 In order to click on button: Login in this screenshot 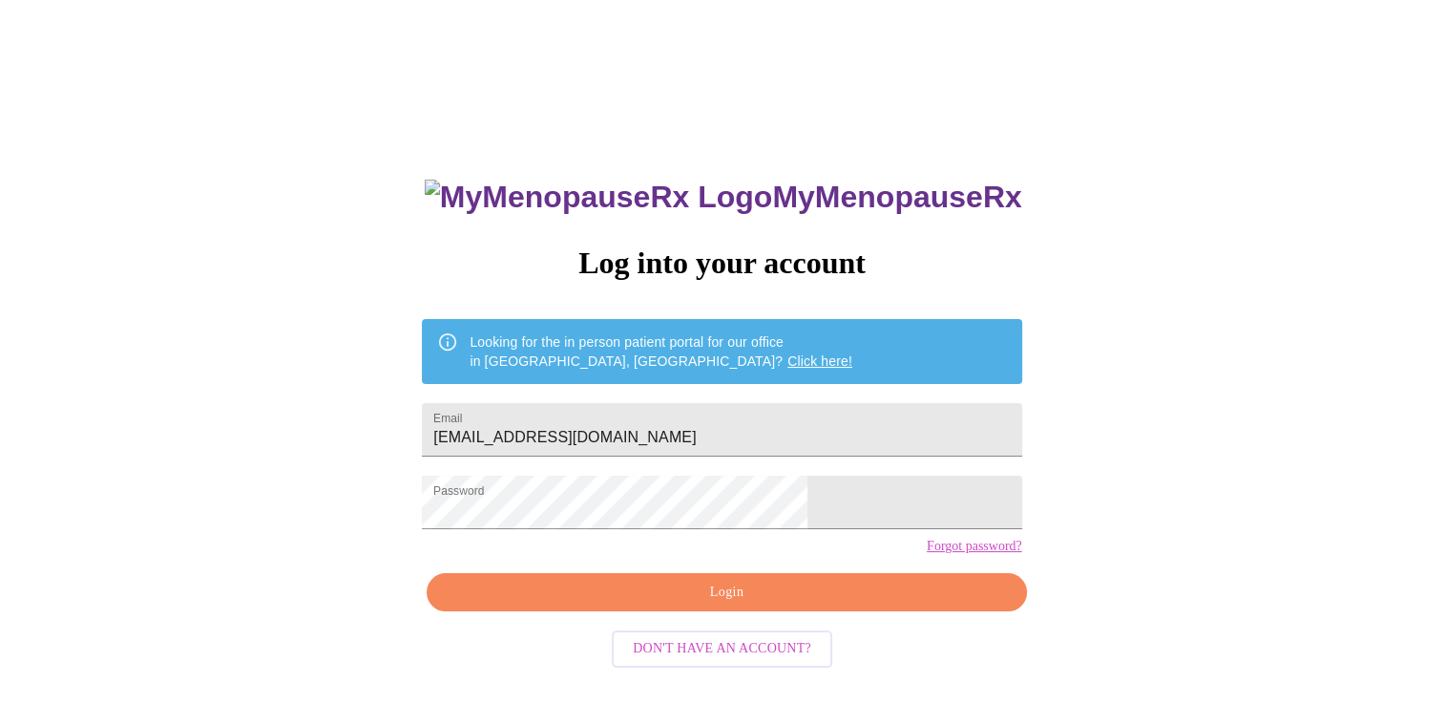, I will do `click(726, 592)`.